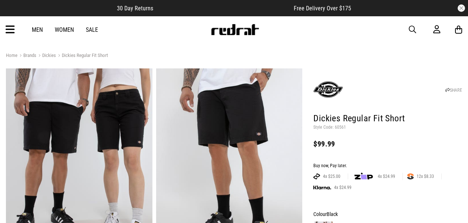  I want to click on span: 30 Day Returns, so click(135, 8).